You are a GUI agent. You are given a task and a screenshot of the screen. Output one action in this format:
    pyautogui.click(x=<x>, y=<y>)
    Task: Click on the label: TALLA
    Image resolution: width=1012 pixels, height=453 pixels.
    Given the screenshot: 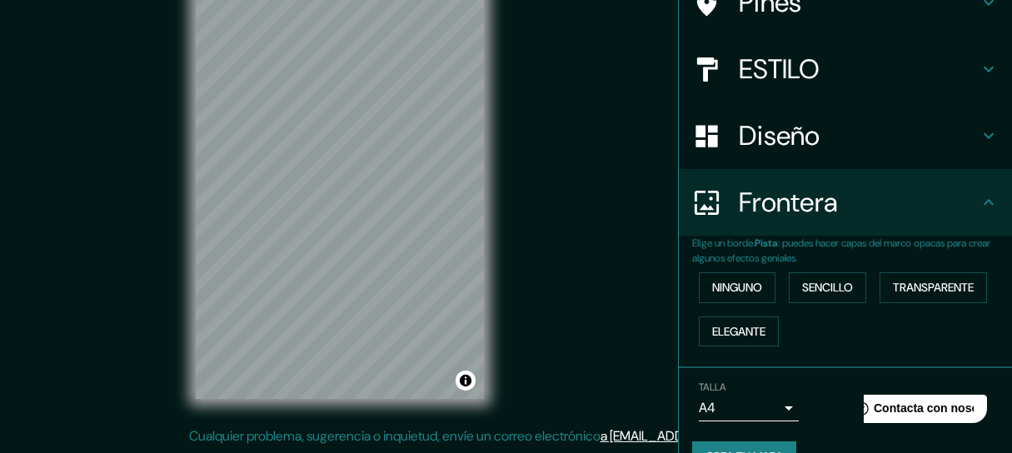 What is the action you would take?
    pyautogui.click(x=712, y=387)
    